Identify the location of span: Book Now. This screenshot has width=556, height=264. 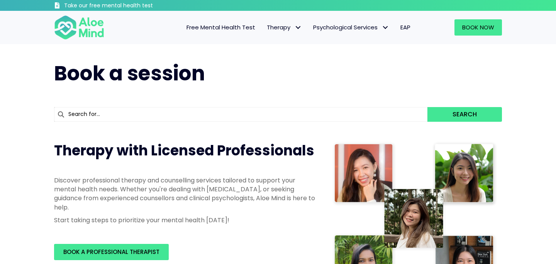
(478, 27).